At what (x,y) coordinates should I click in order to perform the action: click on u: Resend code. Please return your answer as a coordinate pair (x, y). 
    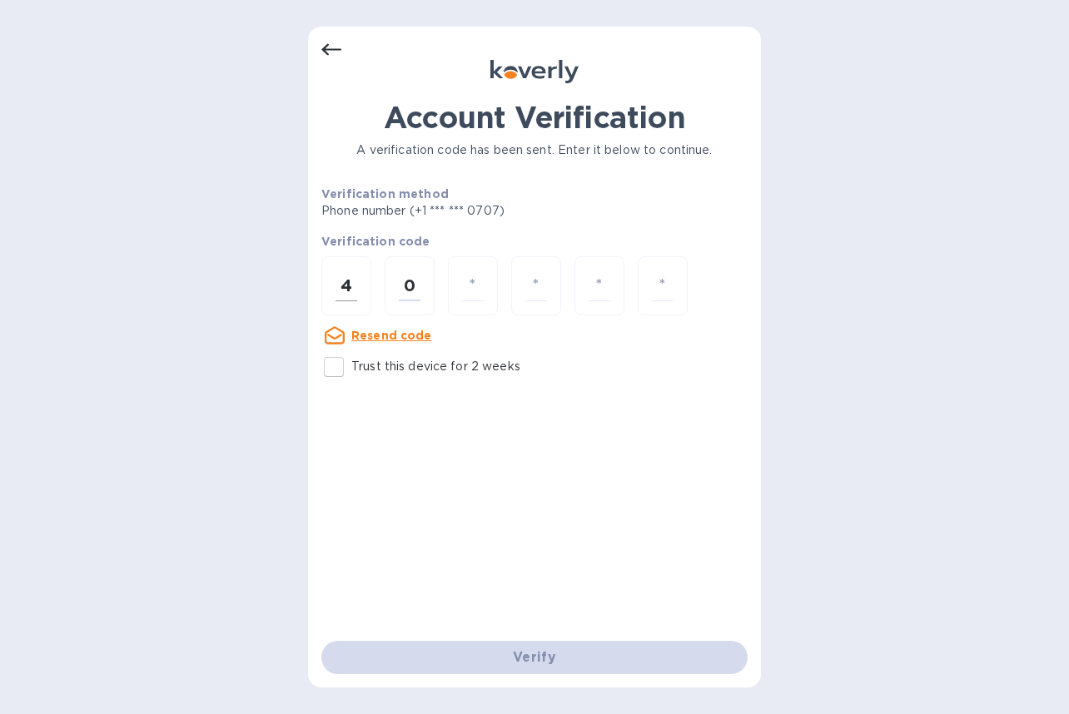
    Looking at the image, I should click on (391, 335).